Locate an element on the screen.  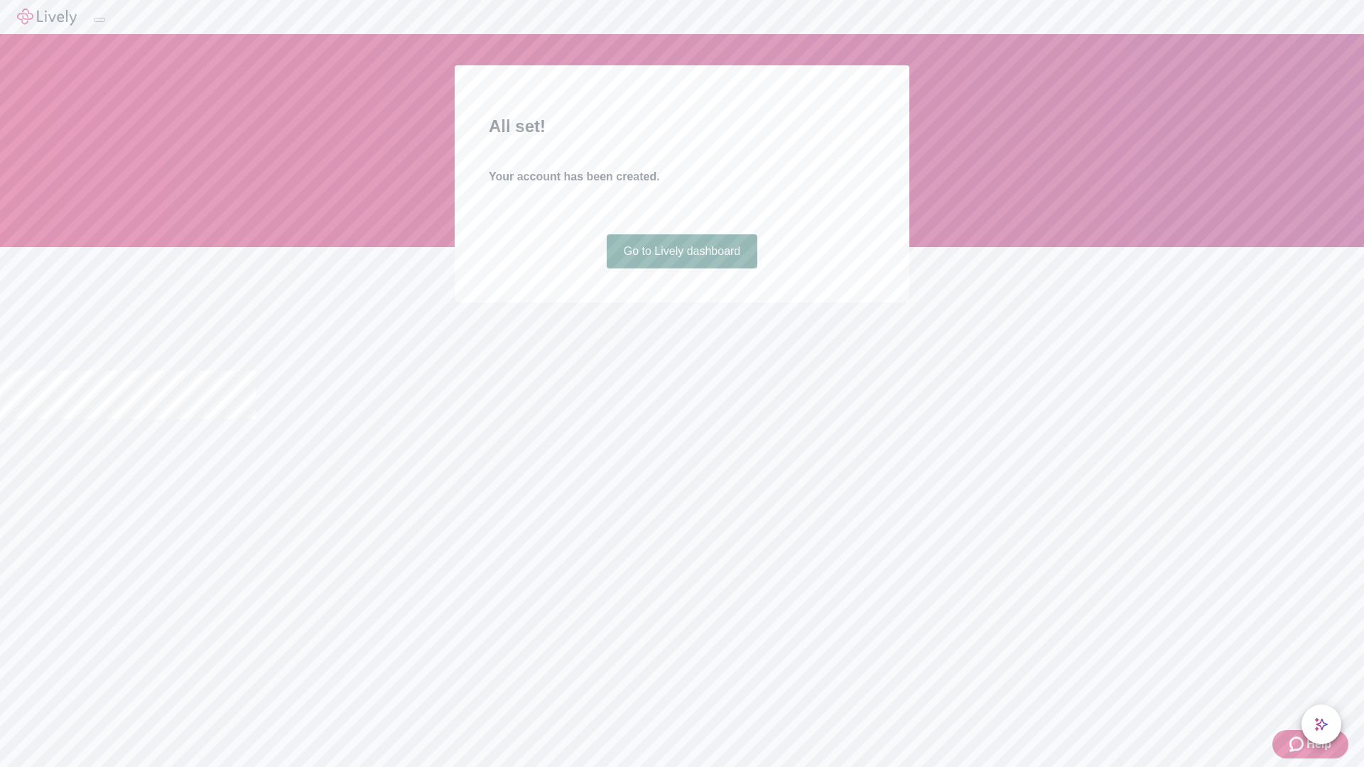
button: Zendesk support iconHelp is located at coordinates (1310, 744).